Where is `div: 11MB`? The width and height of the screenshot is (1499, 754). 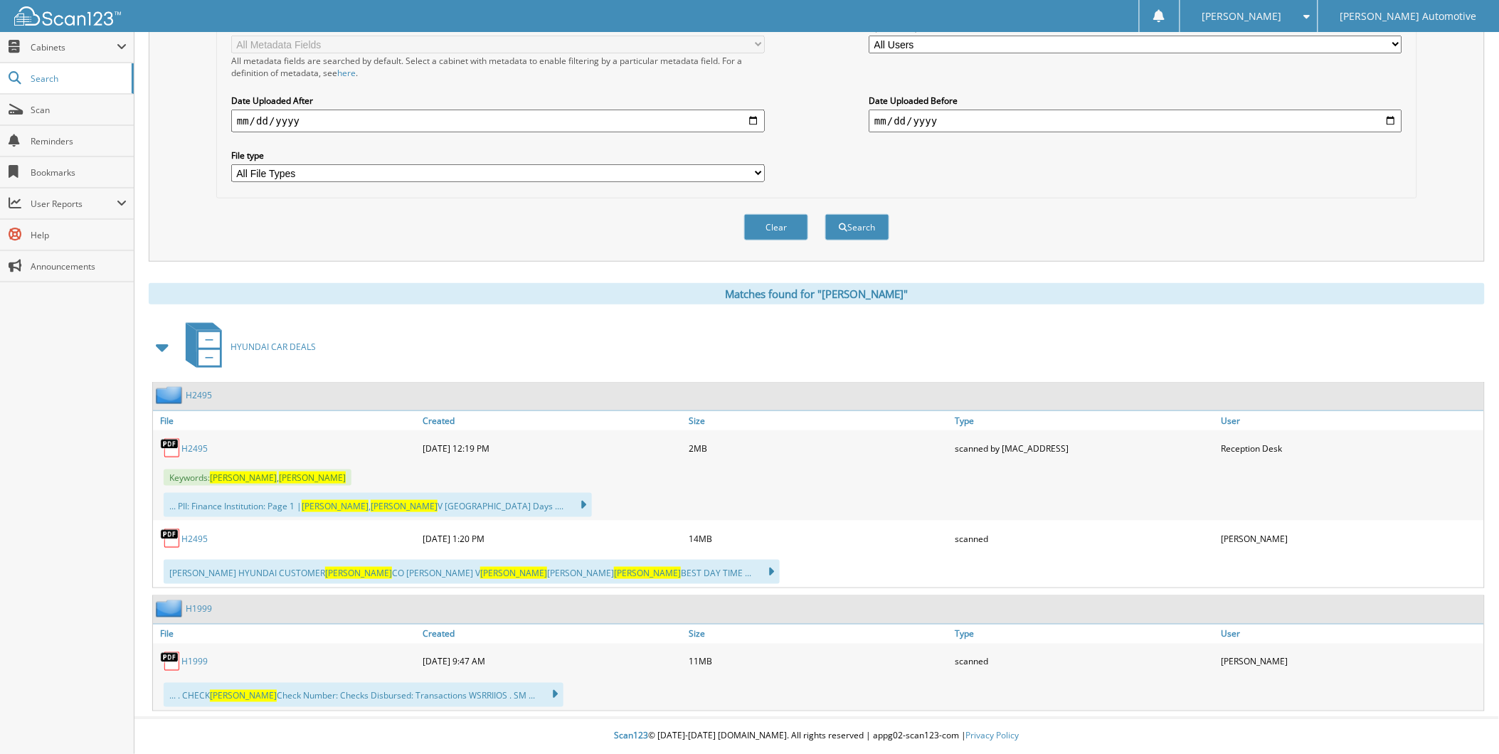 div: 11MB is located at coordinates (818, 662).